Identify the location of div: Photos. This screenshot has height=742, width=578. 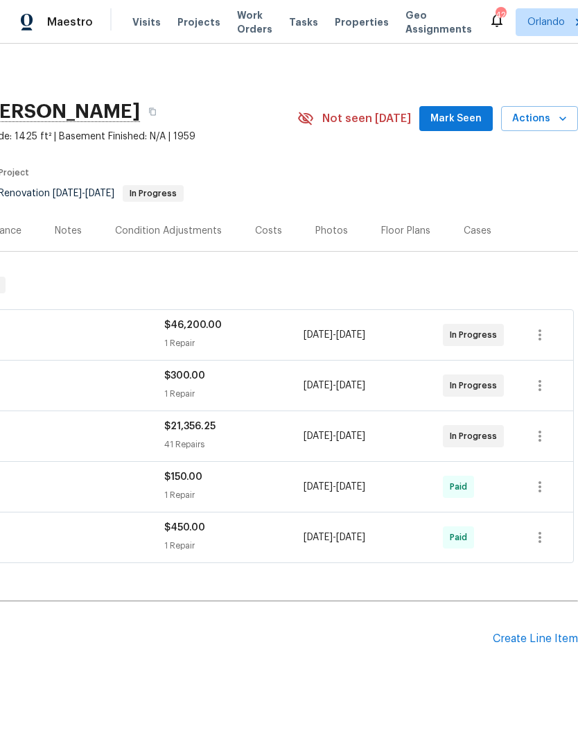
(331, 231).